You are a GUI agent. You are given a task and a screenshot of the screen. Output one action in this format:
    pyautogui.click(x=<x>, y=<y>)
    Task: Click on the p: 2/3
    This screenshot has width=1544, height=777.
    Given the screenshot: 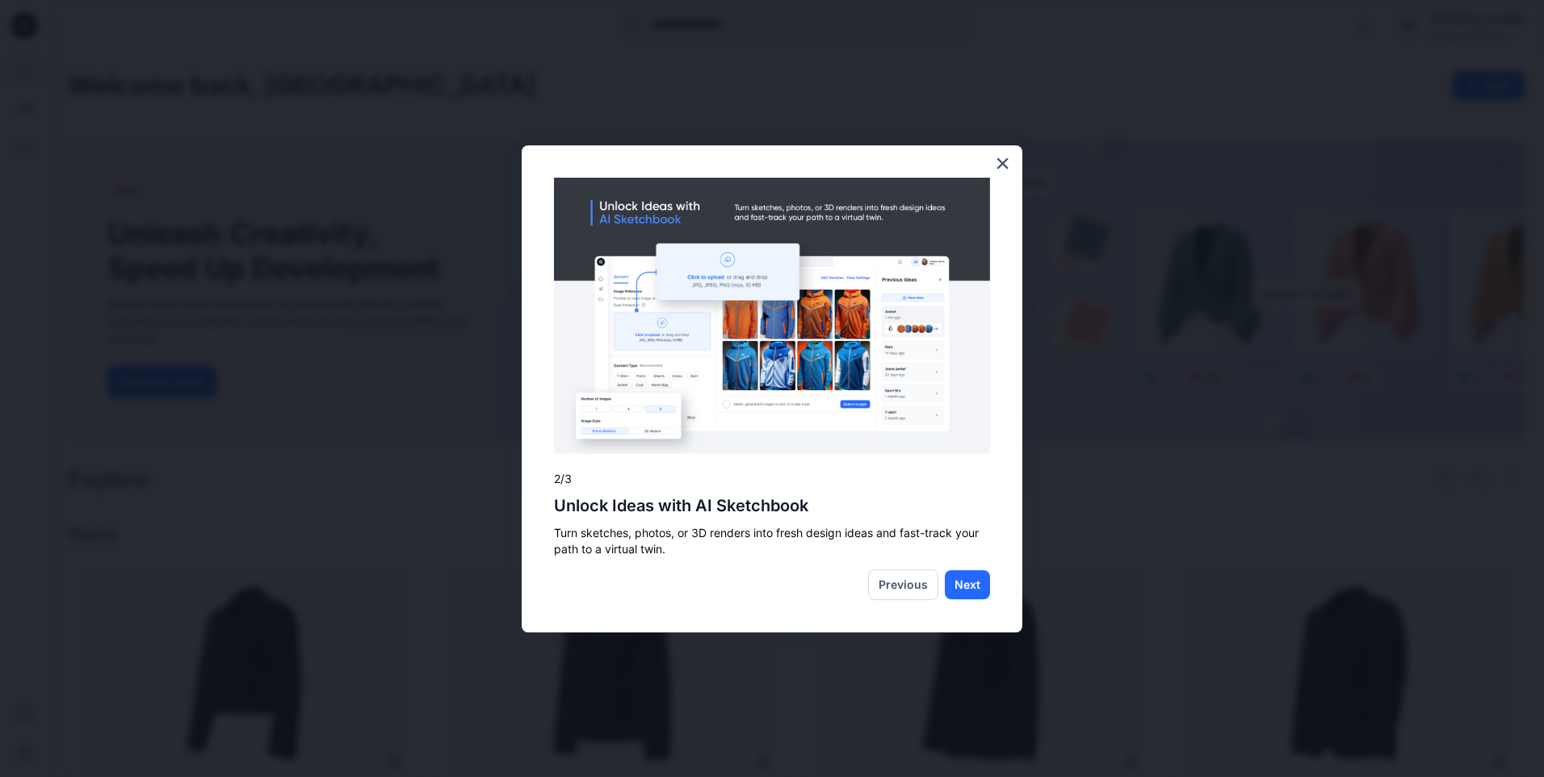 What is the action you would take?
    pyautogui.click(x=772, y=479)
    